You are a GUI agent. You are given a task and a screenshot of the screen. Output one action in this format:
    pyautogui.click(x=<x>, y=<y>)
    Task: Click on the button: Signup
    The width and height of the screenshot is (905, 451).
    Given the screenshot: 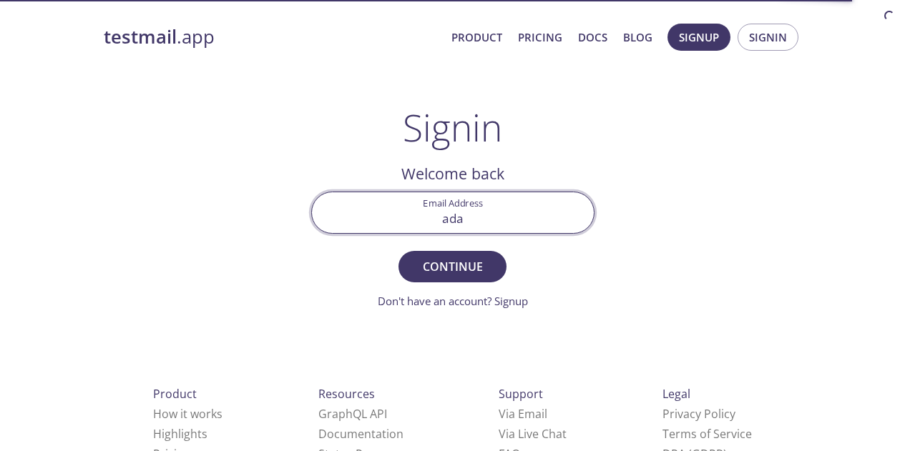 What is the action you would take?
    pyautogui.click(x=699, y=37)
    